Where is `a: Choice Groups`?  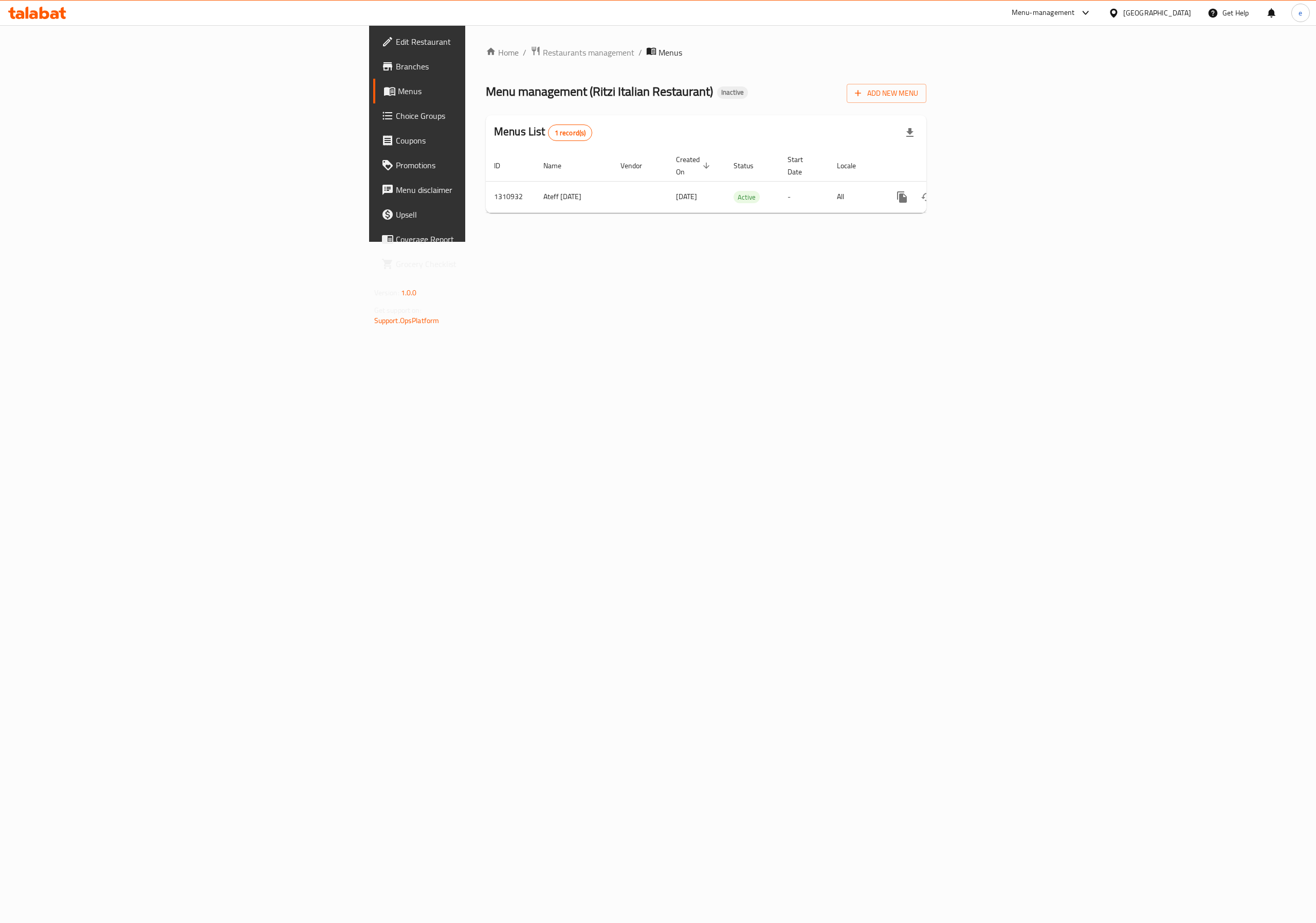 a: Choice Groups is located at coordinates (481, 116).